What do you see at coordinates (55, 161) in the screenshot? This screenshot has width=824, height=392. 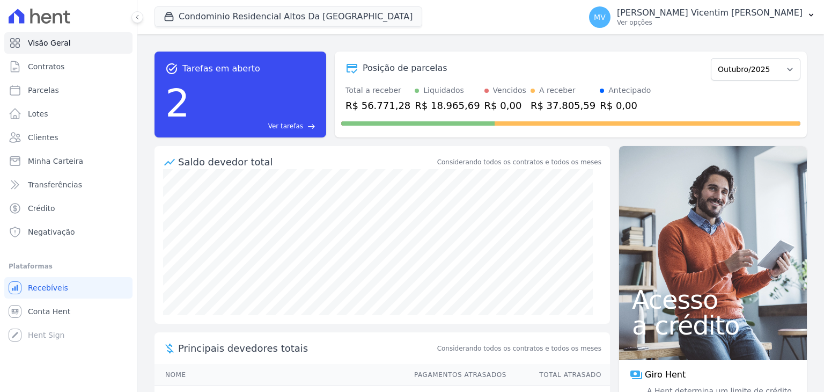 I see `span: Minha Carteira` at bounding box center [55, 161].